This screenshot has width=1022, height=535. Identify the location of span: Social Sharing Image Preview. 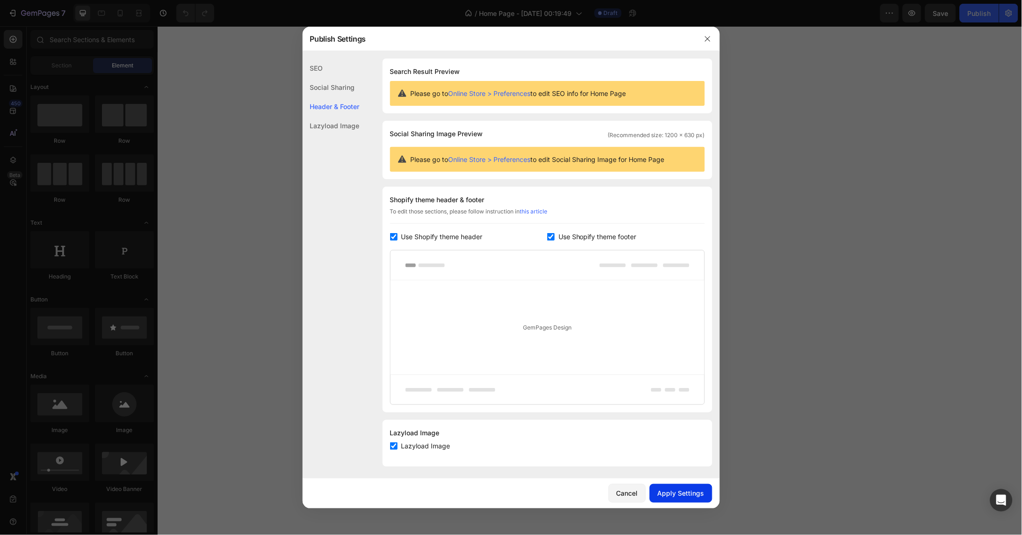
(436, 134).